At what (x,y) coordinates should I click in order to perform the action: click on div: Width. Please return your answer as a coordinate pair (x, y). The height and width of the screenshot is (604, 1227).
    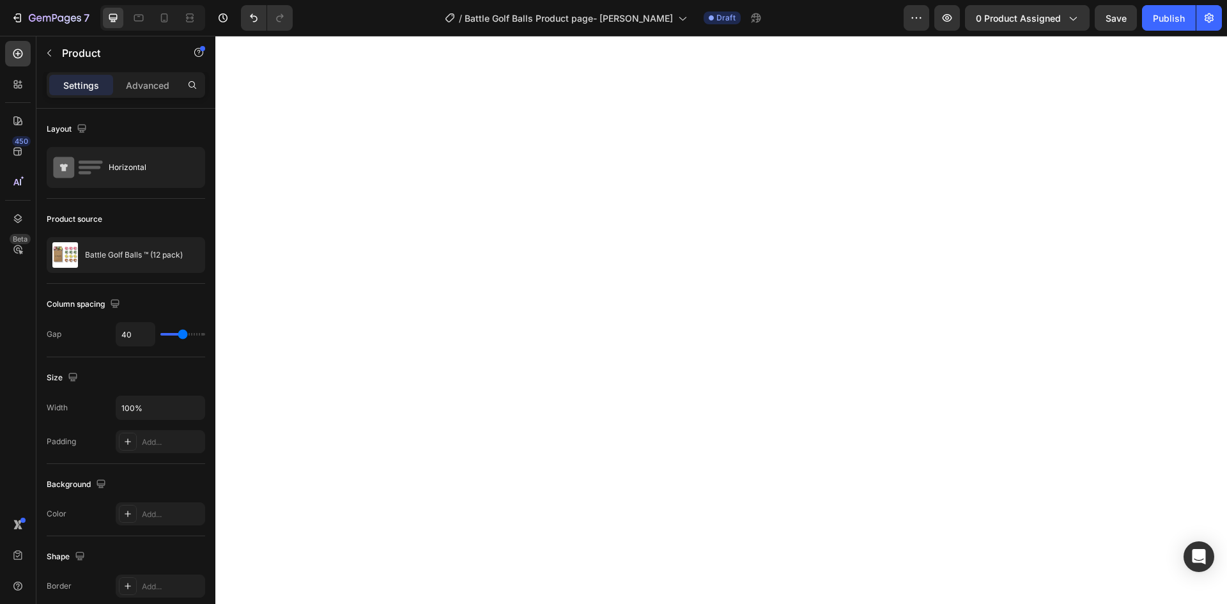
    Looking at the image, I should click on (57, 408).